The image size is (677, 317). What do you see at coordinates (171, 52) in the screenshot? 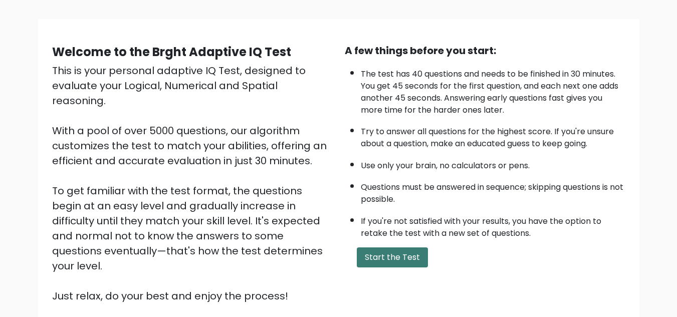
I see `b: Welcome to the Brght Adaptive IQ Test` at bounding box center [171, 52].